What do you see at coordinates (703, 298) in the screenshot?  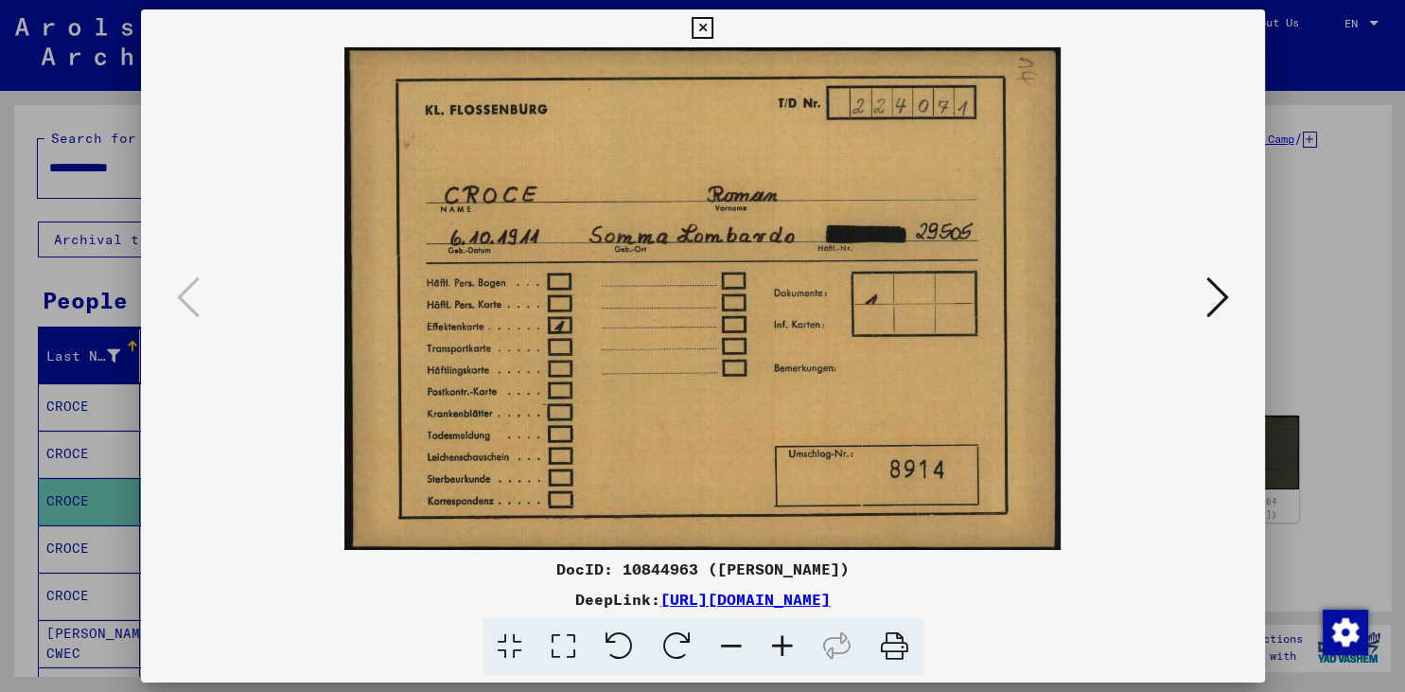 I see `img: 001.jpg` at bounding box center [703, 298].